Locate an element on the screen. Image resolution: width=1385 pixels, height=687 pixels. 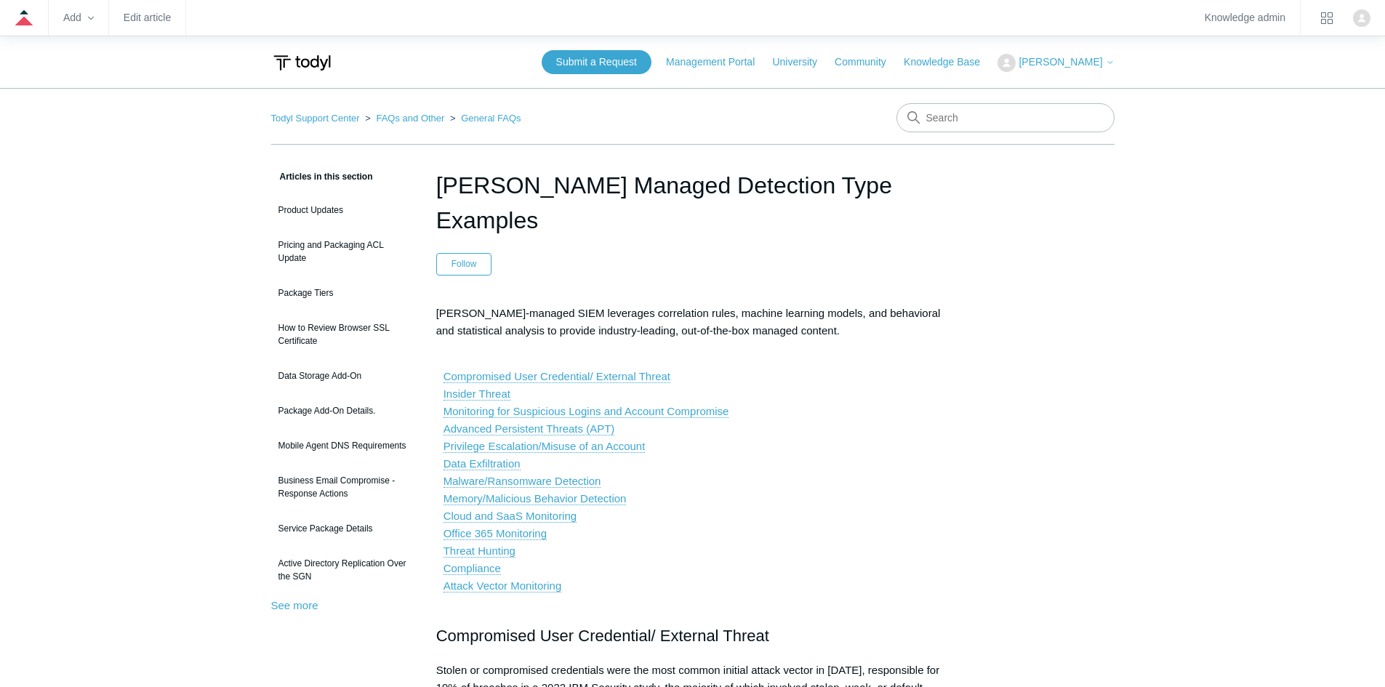
a: Advanced Persistent Threats (APT) is located at coordinates (529, 429).